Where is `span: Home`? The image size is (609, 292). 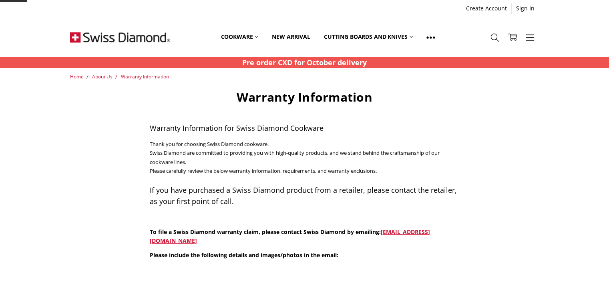 span: Home is located at coordinates (77, 77).